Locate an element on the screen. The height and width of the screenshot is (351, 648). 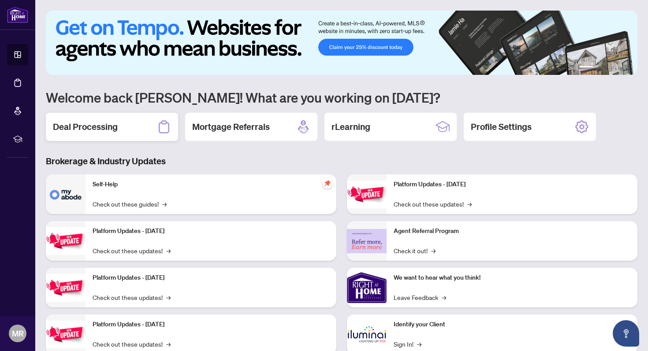
img: Platform Updates - September 16, 2025 is located at coordinates (66, 241).